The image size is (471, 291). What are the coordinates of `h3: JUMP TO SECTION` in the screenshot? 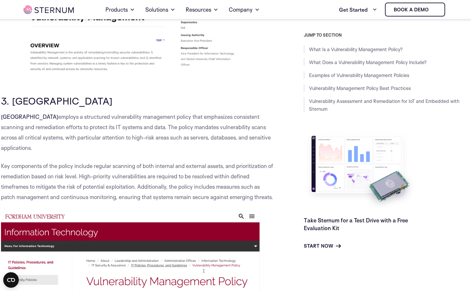 It's located at (387, 35).